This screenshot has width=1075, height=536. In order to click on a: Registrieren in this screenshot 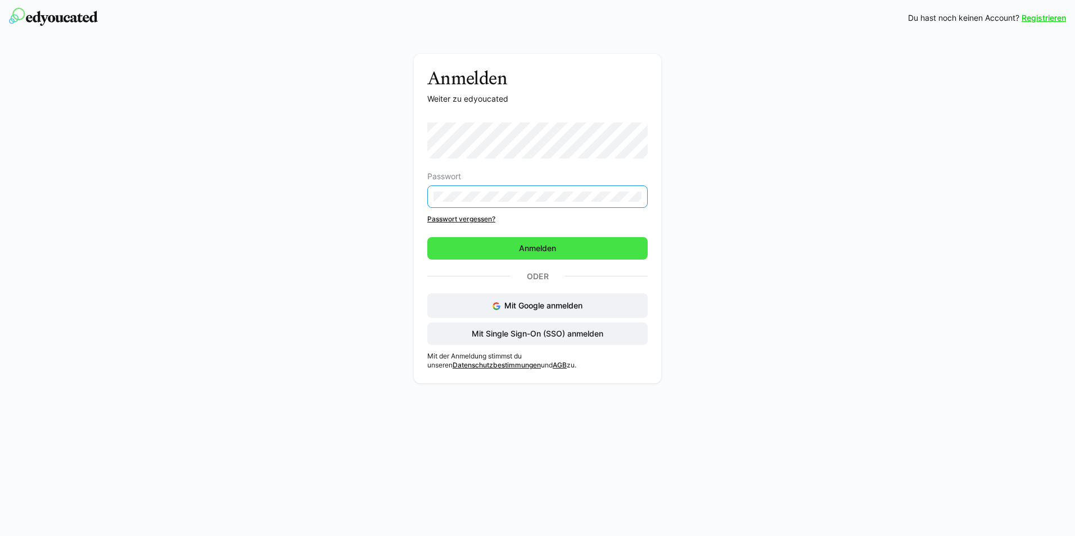, I will do `click(1043, 18)`.